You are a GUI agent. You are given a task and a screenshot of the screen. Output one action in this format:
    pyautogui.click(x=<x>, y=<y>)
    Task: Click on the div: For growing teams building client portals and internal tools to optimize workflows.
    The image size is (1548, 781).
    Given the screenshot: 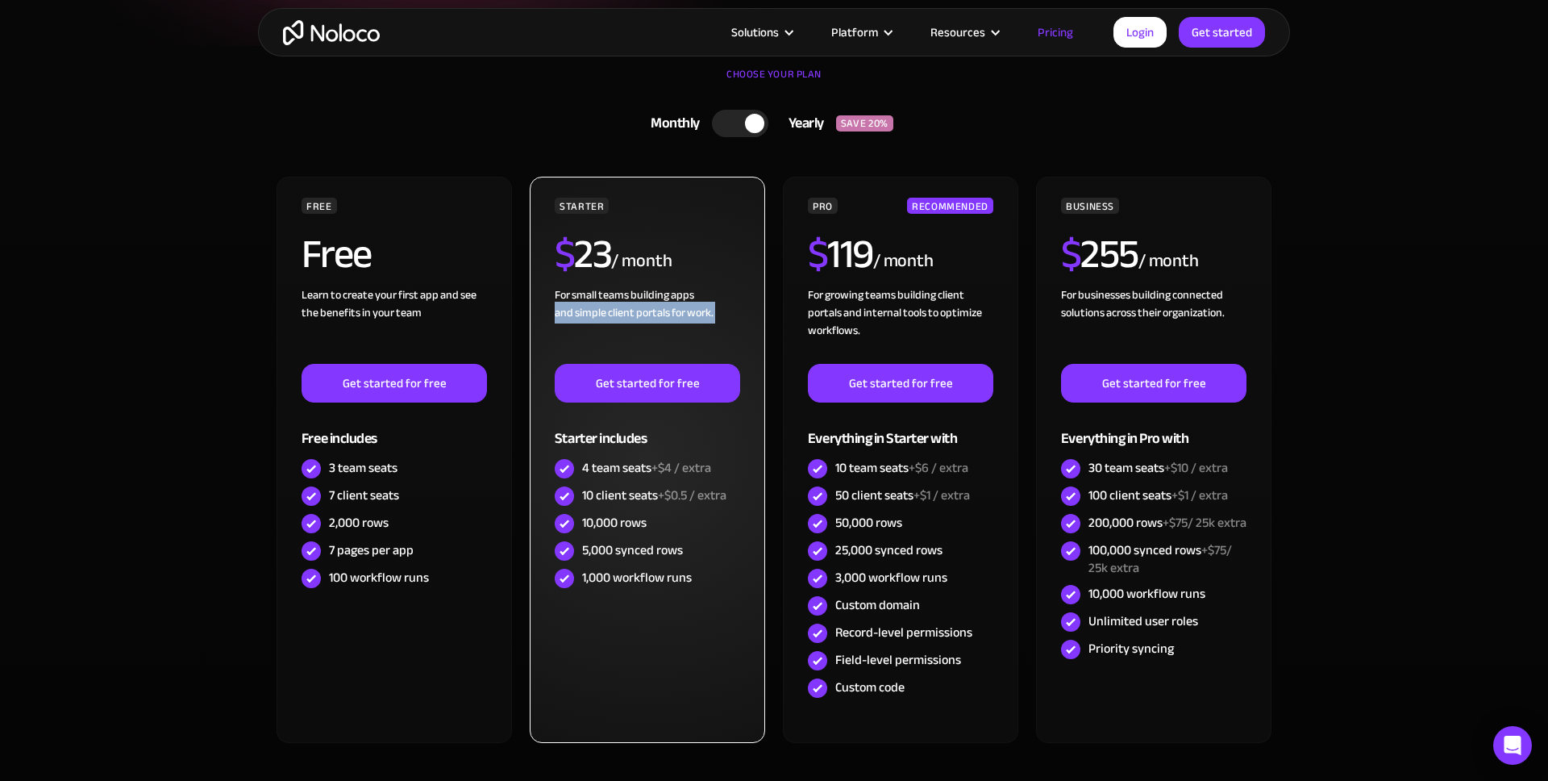 What is the action you would take?
    pyautogui.click(x=901, y=325)
    